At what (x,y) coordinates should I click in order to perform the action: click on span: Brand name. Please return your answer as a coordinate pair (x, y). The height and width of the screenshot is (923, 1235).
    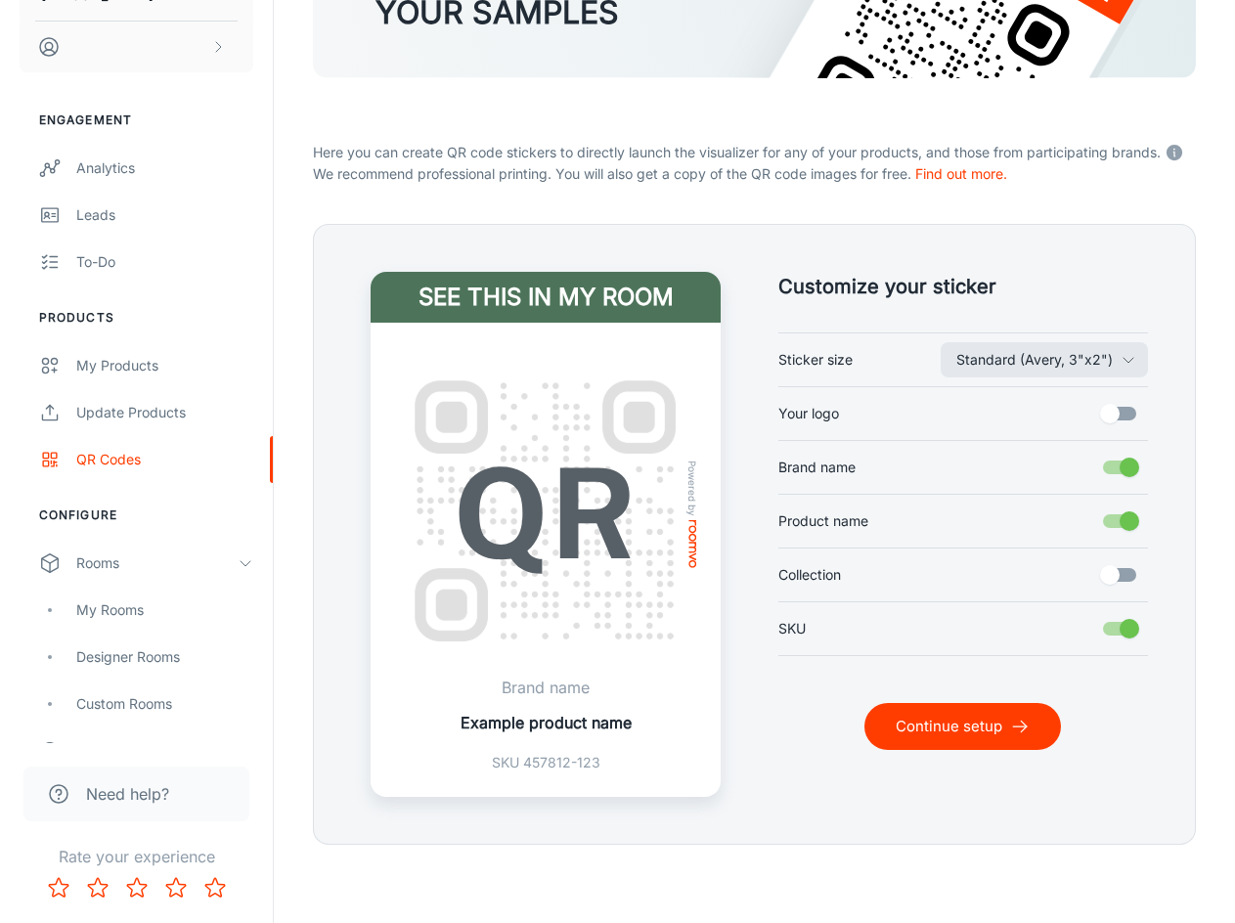
    Looking at the image, I should click on (816, 467).